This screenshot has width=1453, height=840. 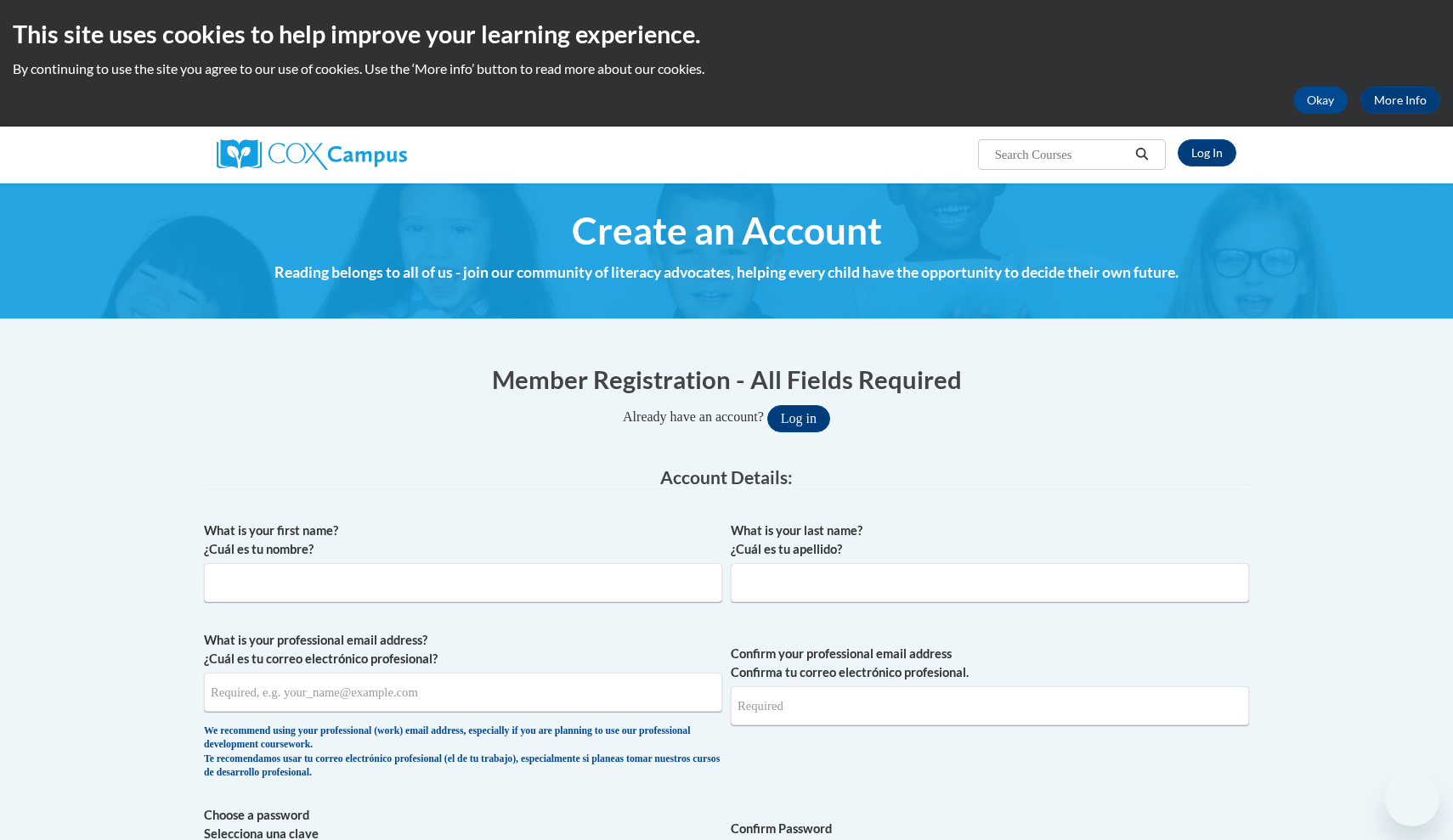 I want to click on span: Account Details:, so click(x=727, y=477).